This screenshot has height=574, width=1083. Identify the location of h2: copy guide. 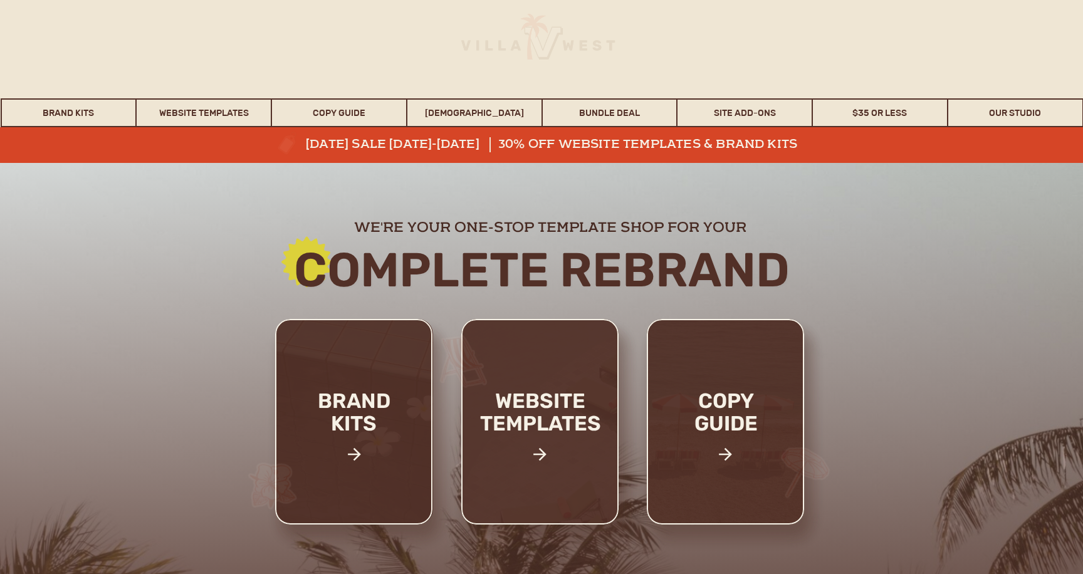
(726, 433).